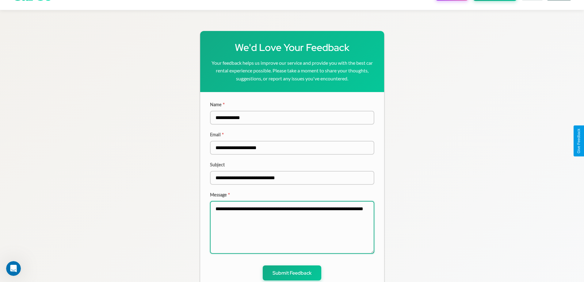 This screenshot has height=282, width=584. I want to click on button: Submit Feedback, so click(292, 273).